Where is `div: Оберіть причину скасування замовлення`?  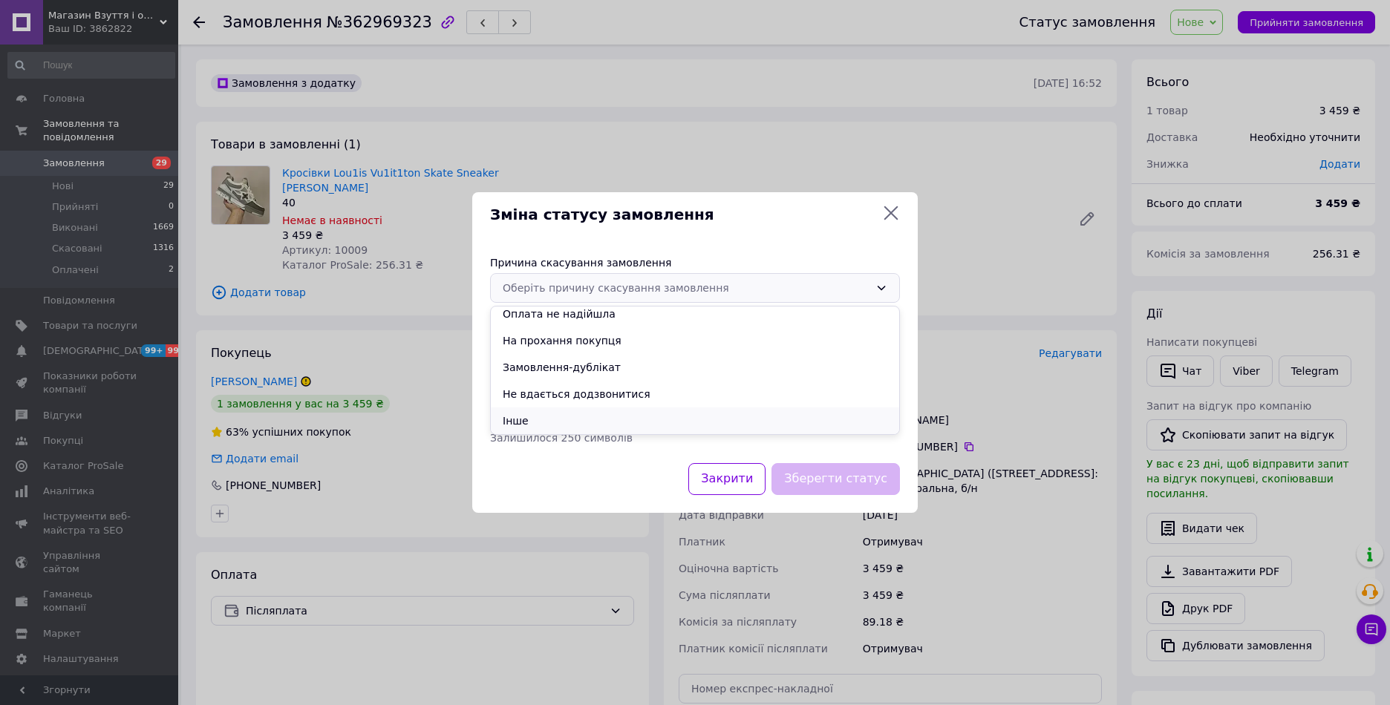
div: Оберіть причину скасування замовлення is located at coordinates (686, 288).